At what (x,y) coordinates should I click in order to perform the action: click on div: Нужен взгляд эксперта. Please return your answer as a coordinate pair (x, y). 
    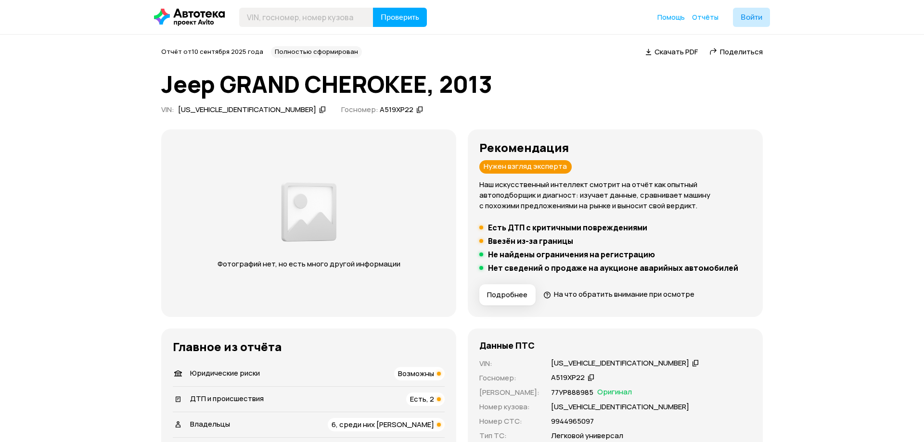
    Looking at the image, I should click on (525, 167).